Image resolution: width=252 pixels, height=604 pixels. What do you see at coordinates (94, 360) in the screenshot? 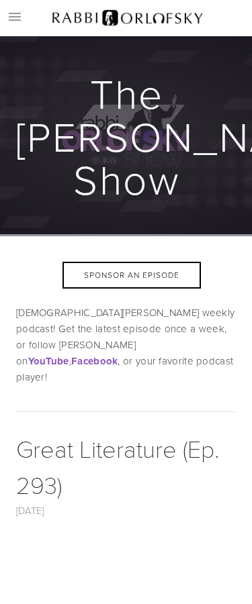
I see `a: Facebook` at bounding box center [94, 360].